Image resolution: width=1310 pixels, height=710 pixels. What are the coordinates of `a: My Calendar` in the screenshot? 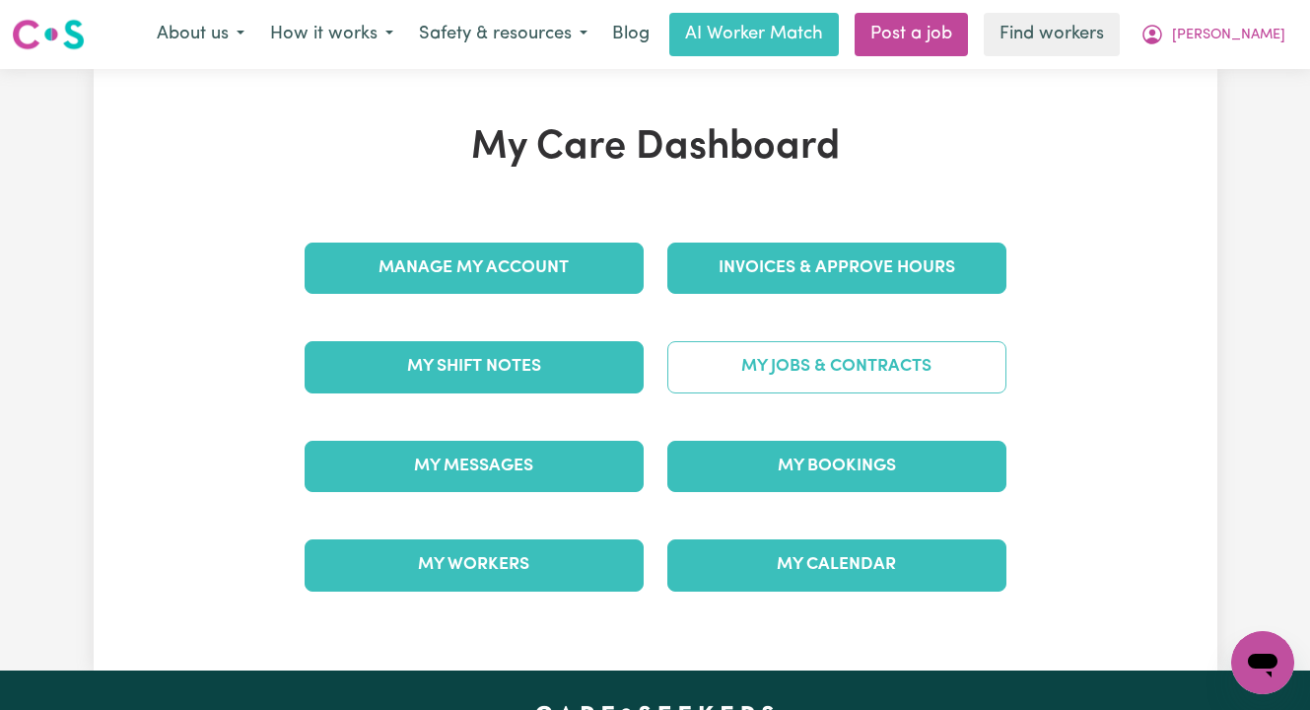 It's located at (837, 565).